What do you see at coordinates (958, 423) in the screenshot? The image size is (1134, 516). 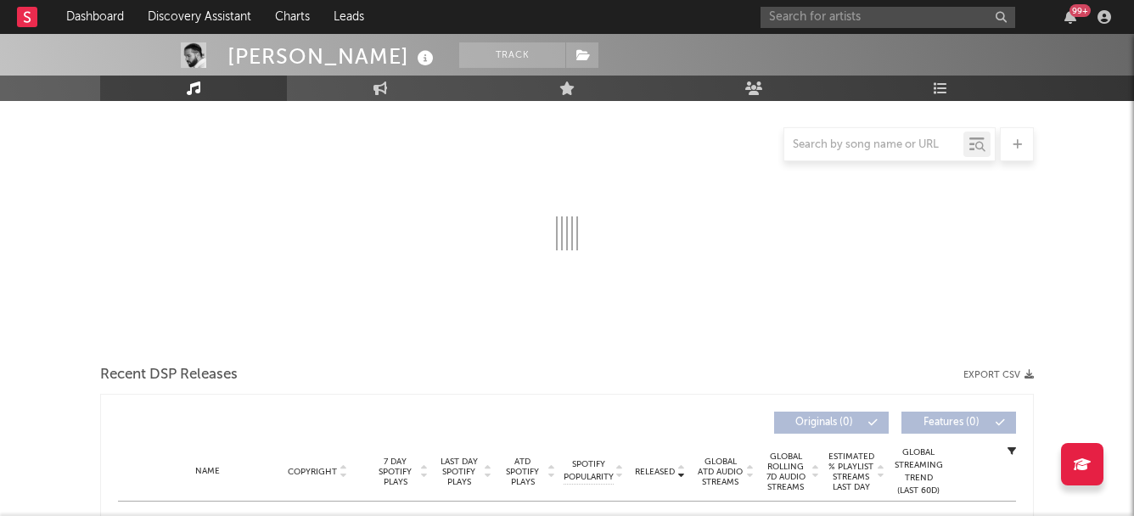 I see `button: Features(0)` at bounding box center [958, 423].